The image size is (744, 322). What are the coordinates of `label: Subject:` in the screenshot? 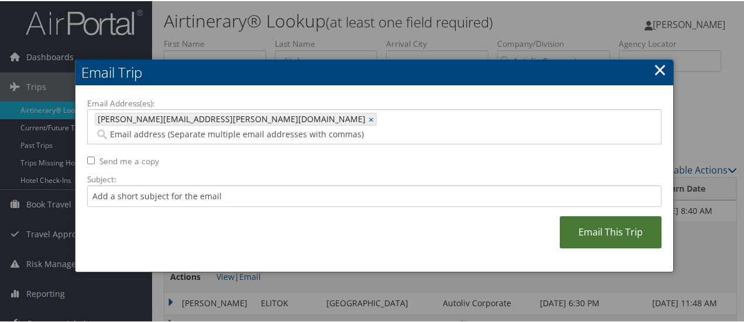 It's located at (374, 178).